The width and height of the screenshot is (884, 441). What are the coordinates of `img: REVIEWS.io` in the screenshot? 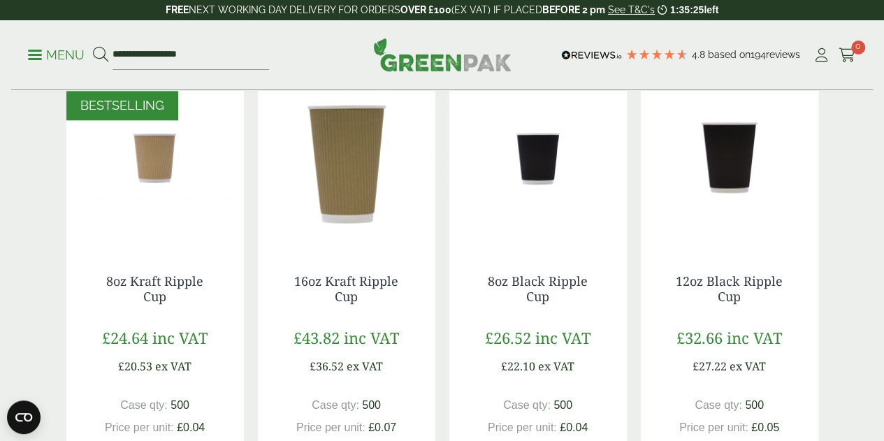 It's located at (591, 55).